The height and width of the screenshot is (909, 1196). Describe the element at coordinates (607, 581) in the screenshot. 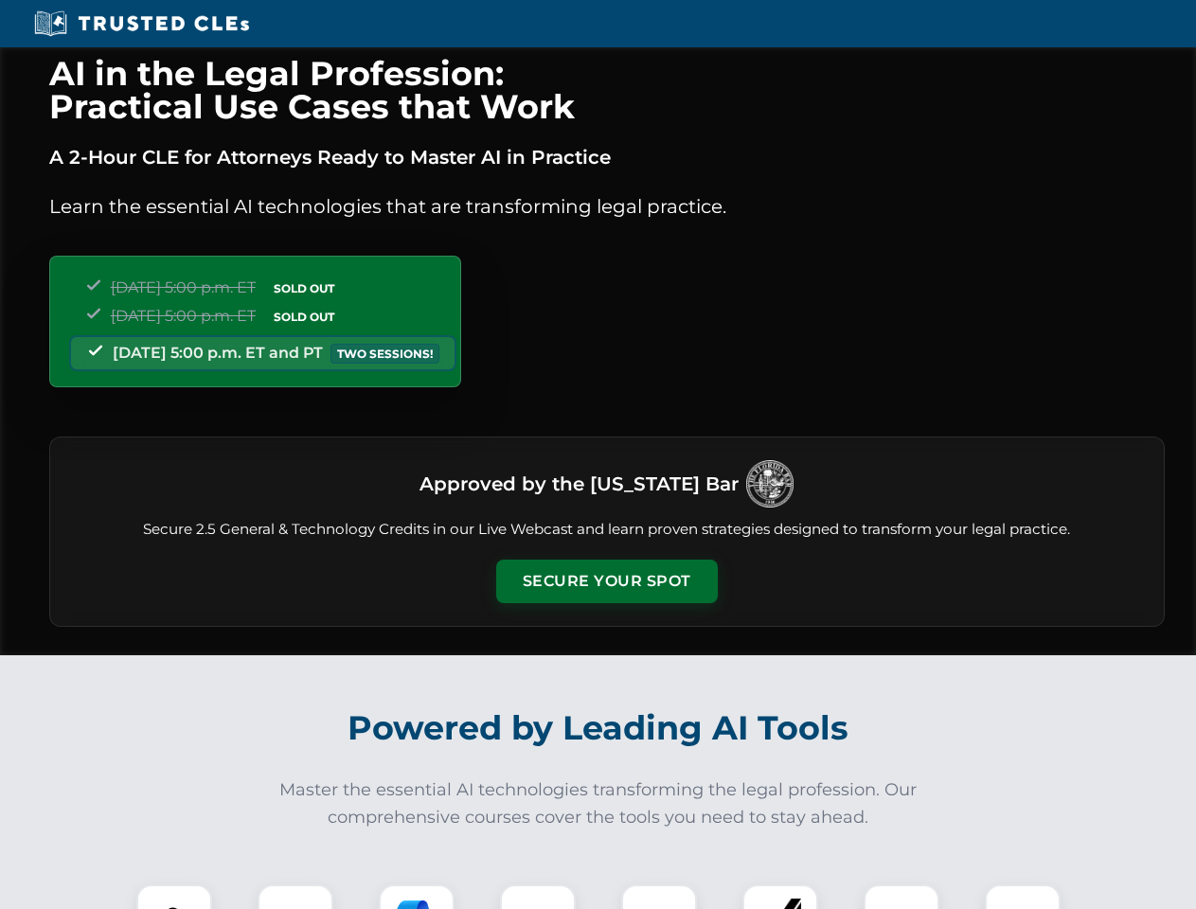

I see `button: Secure Your Spot` at that location.